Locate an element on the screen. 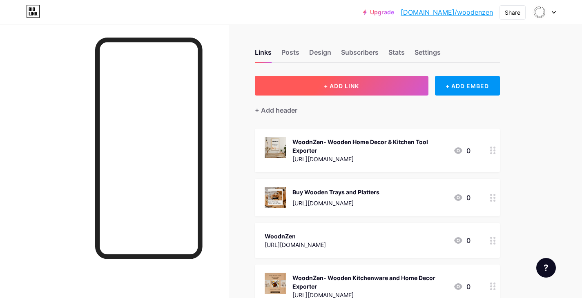  div: Links is located at coordinates (263, 55).